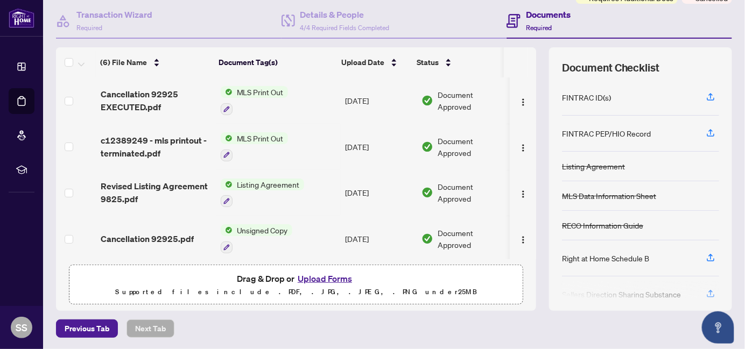 Image resolution: width=745 pixels, height=349 pixels. What do you see at coordinates (427, 62) in the screenshot?
I see `span: Status` at bounding box center [427, 62].